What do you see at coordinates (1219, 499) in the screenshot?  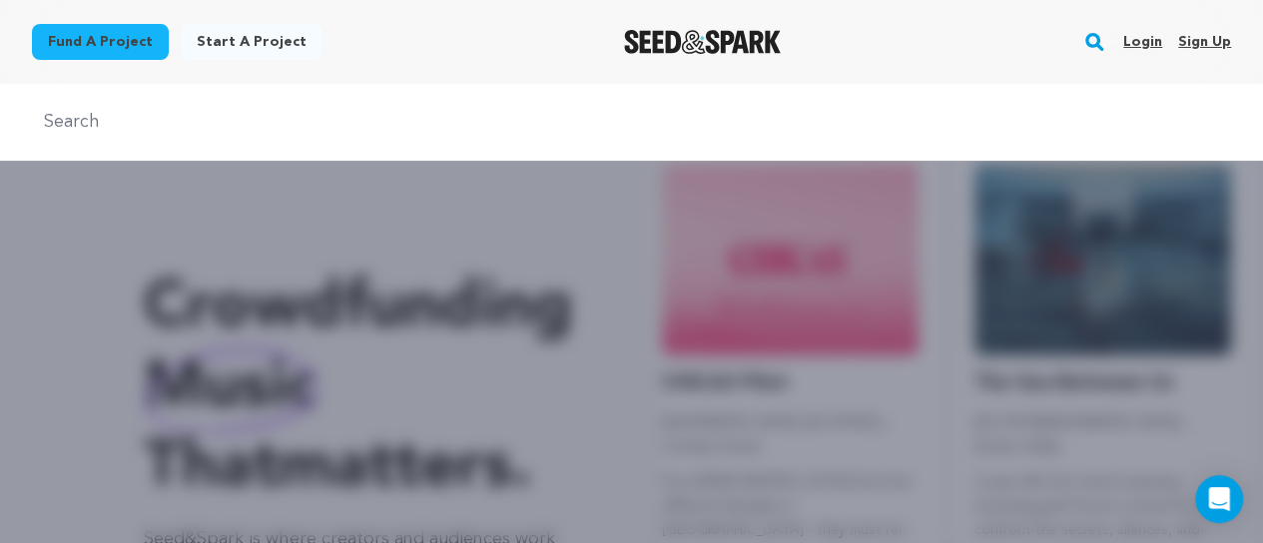 I see `div: Open Intercom Messenger` at bounding box center [1219, 499].